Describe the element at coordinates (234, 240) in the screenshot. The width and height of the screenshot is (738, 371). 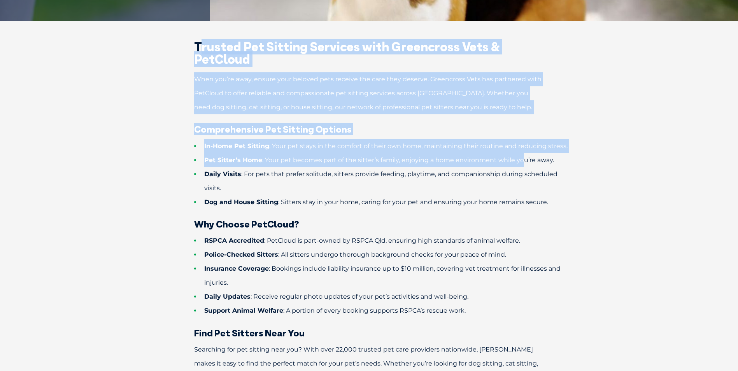
I see `b: RSPCA Accredited` at that location.